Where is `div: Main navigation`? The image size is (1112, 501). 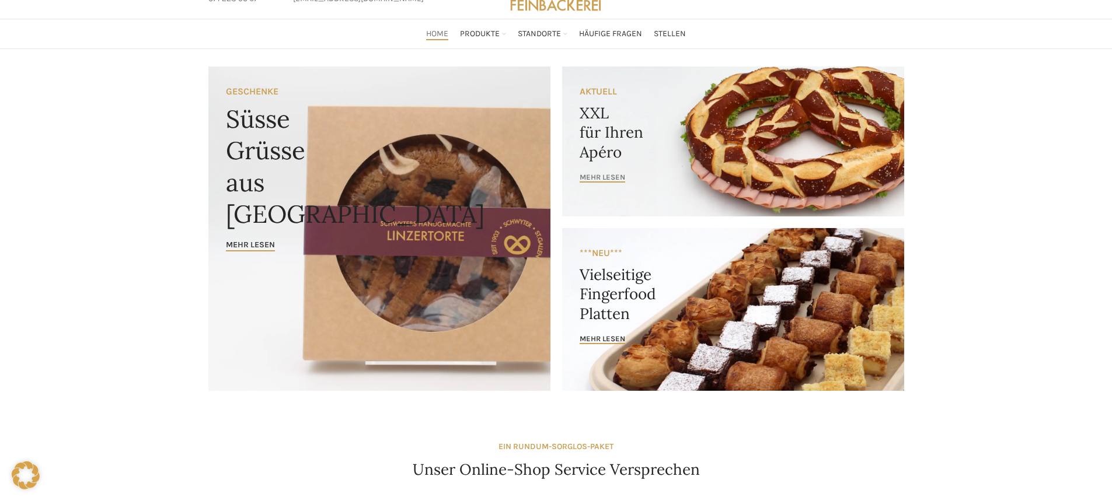 div: Main navigation is located at coordinates (556, 34).